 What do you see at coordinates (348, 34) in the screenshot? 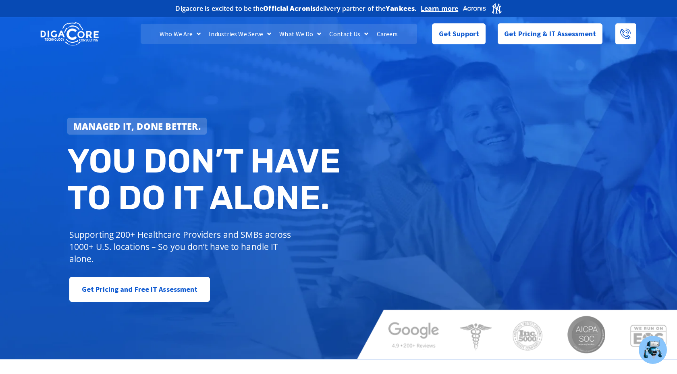
I see `a: Contact Us` at bounding box center [348, 34].